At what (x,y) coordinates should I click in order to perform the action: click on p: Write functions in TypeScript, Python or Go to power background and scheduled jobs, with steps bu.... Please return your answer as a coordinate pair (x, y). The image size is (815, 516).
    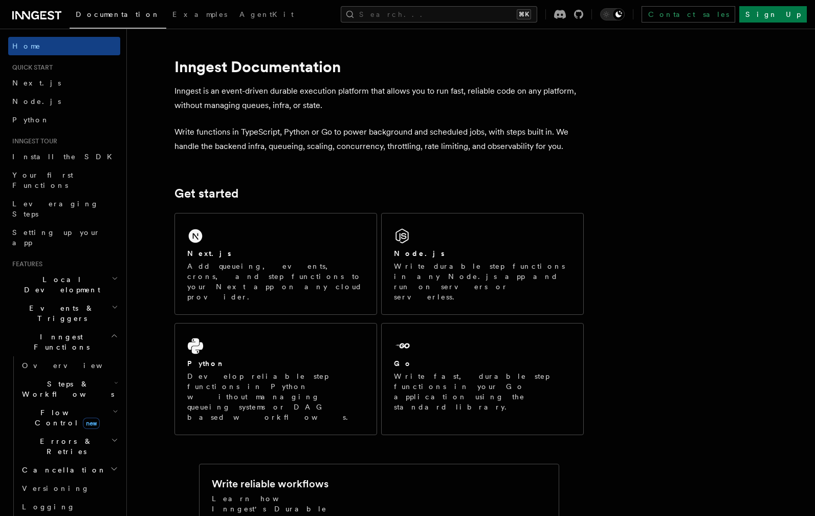
    Looking at the image, I should click on (379, 139).